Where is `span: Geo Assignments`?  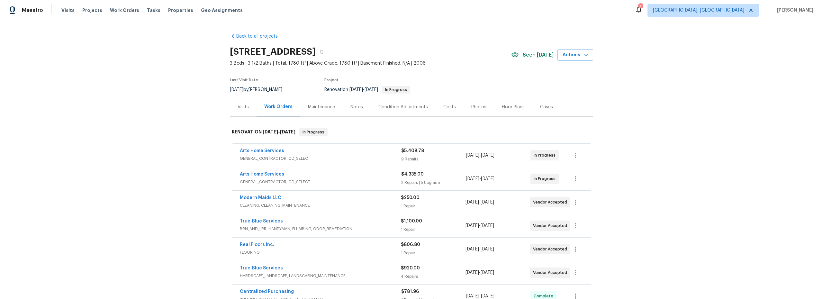
span: Geo Assignments is located at coordinates (222, 10).